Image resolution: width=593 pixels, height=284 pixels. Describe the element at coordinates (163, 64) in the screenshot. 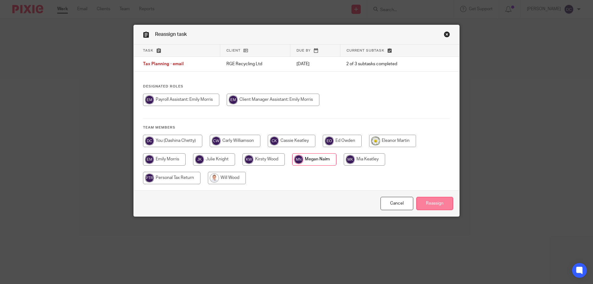

I see `span: Tax Planning - email` at that location.